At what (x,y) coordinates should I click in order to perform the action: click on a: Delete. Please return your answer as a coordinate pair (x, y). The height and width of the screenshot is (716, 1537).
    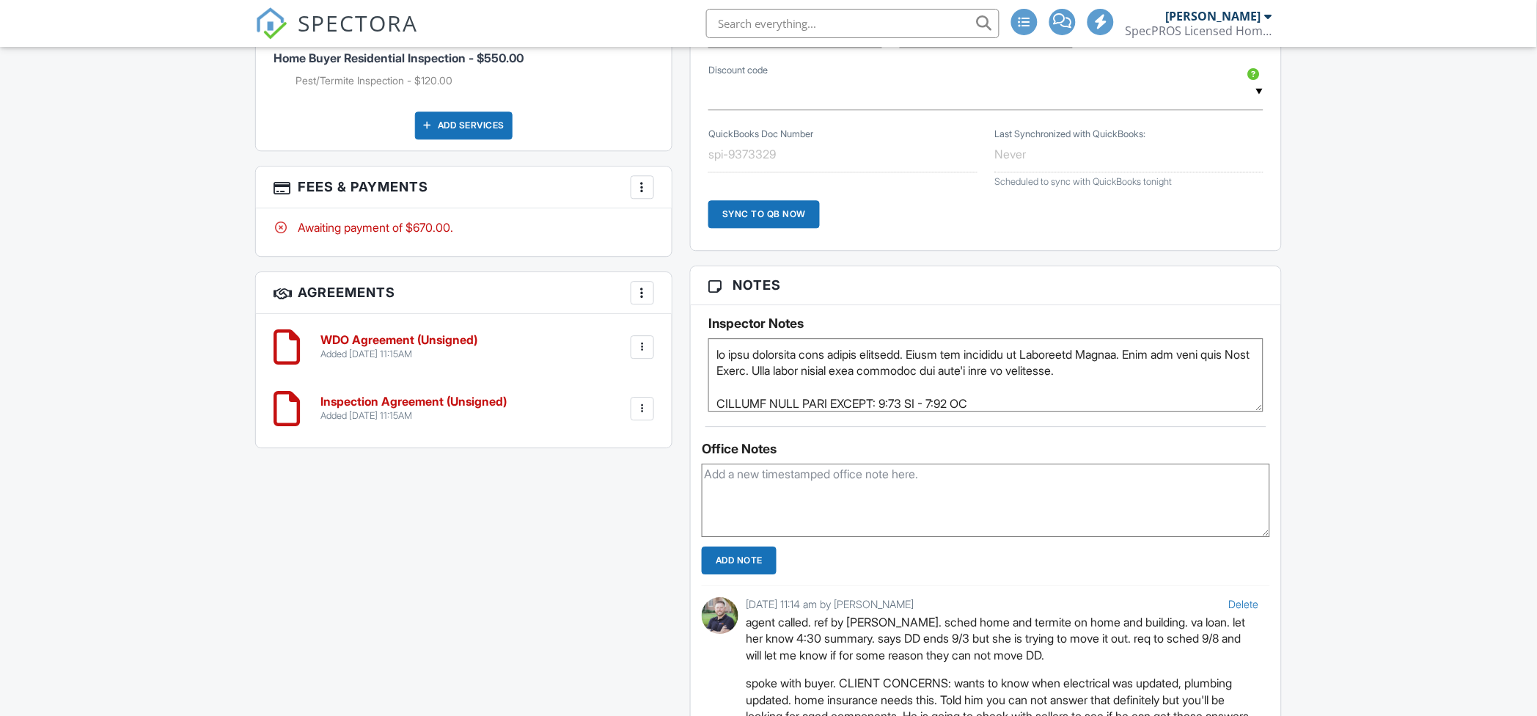
    Looking at the image, I should click on (1244, 604).